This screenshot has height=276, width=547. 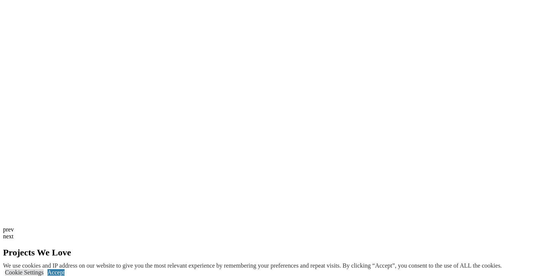 What do you see at coordinates (56, 272) in the screenshot?
I see `a: Accept` at bounding box center [56, 272].